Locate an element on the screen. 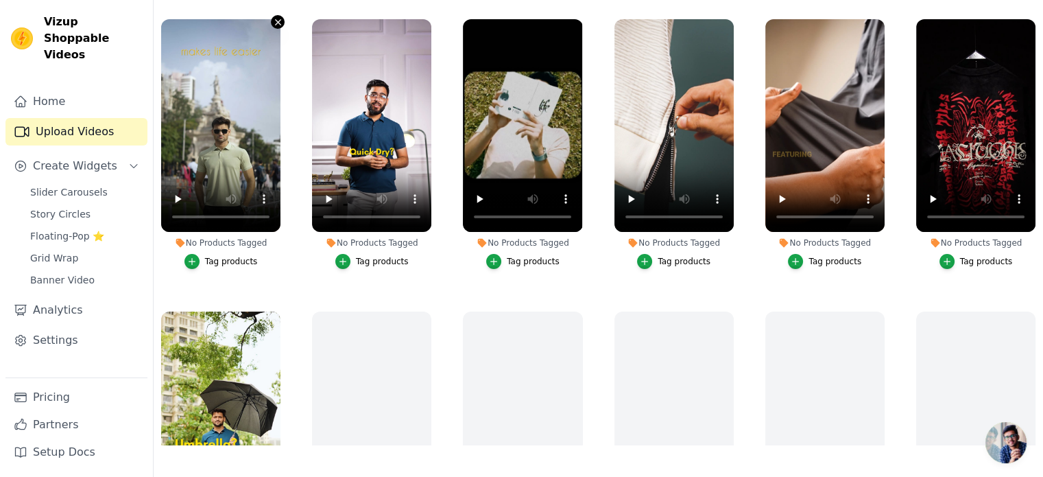 The width and height of the screenshot is (1043, 477). a: Home is located at coordinates (76, 101).